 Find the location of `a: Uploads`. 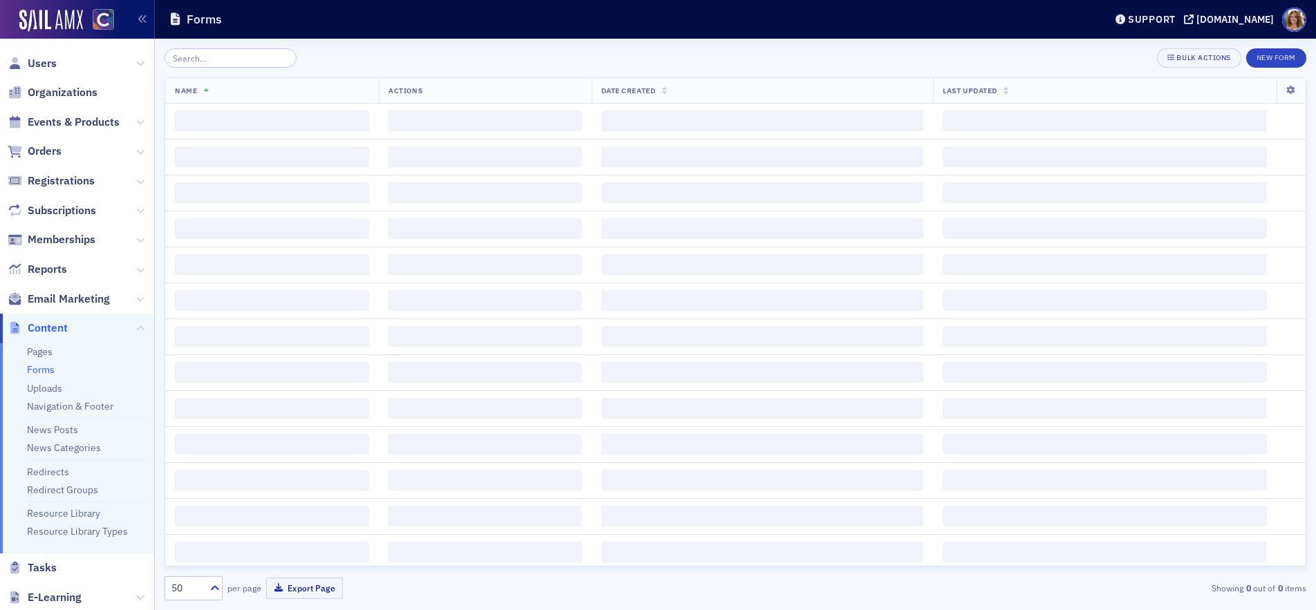

a: Uploads is located at coordinates (44, 388).